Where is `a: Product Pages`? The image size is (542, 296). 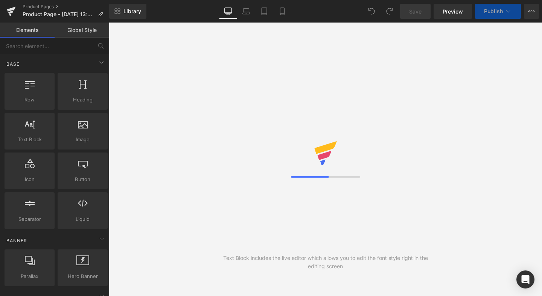 a: Product Pages is located at coordinates (66, 7).